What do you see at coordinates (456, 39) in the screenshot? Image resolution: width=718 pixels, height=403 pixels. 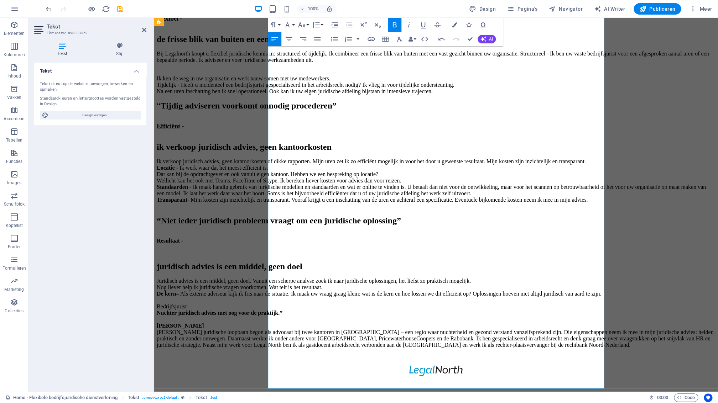 I see `button: Redo (⌘⇧Z)` at bounding box center [456, 39].